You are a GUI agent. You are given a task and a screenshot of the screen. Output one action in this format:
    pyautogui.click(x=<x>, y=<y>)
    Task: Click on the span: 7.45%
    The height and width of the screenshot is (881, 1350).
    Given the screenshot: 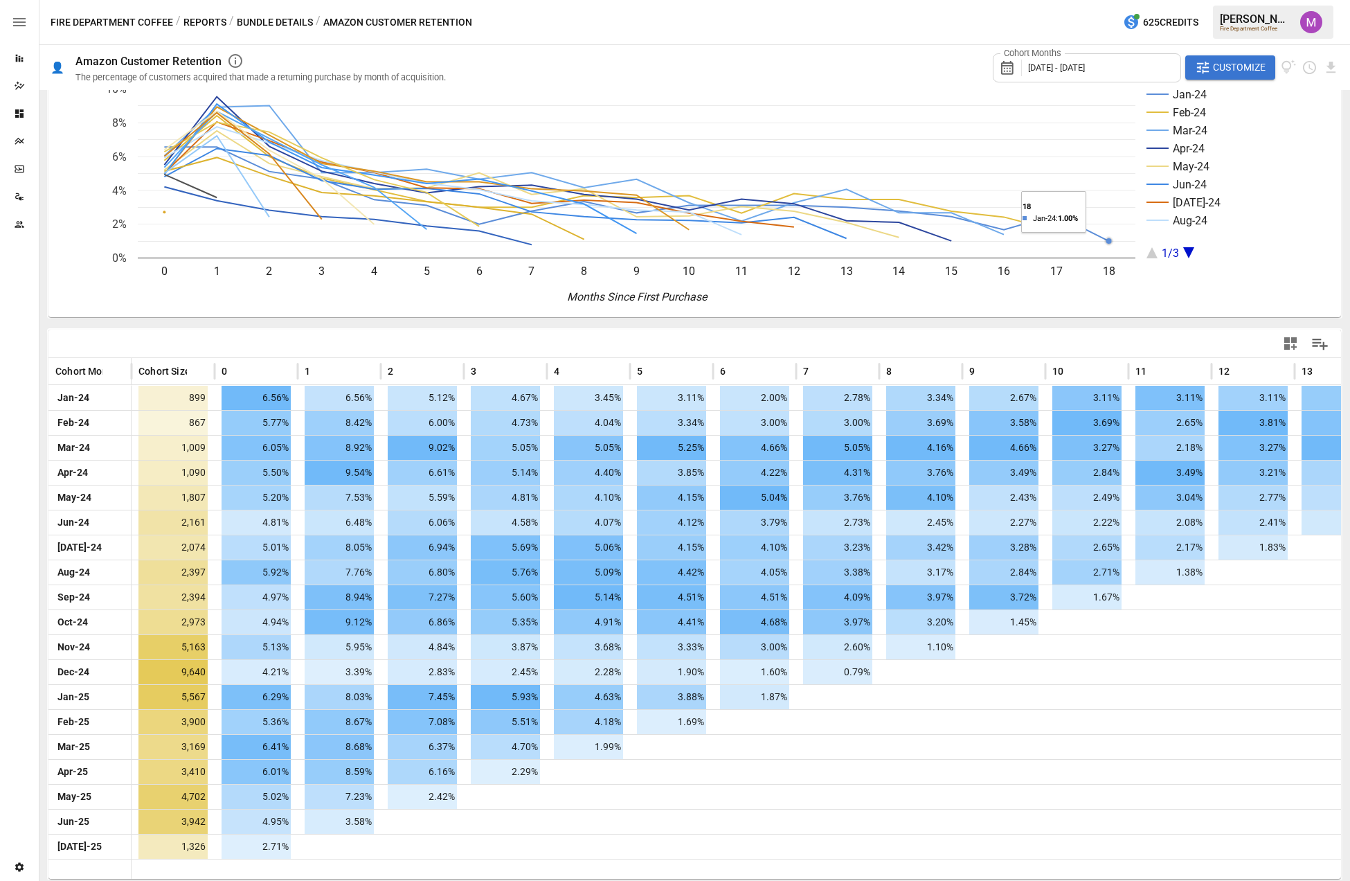 What is the action you would take?
    pyautogui.click(x=422, y=696)
    